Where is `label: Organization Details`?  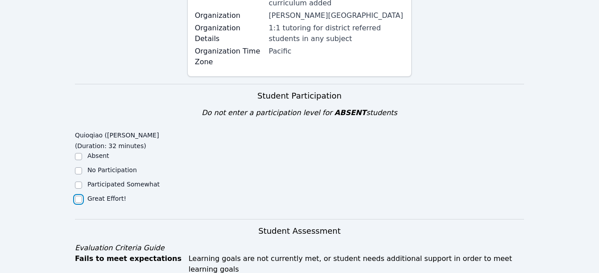 label: Organization Details is located at coordinates (229, 33).